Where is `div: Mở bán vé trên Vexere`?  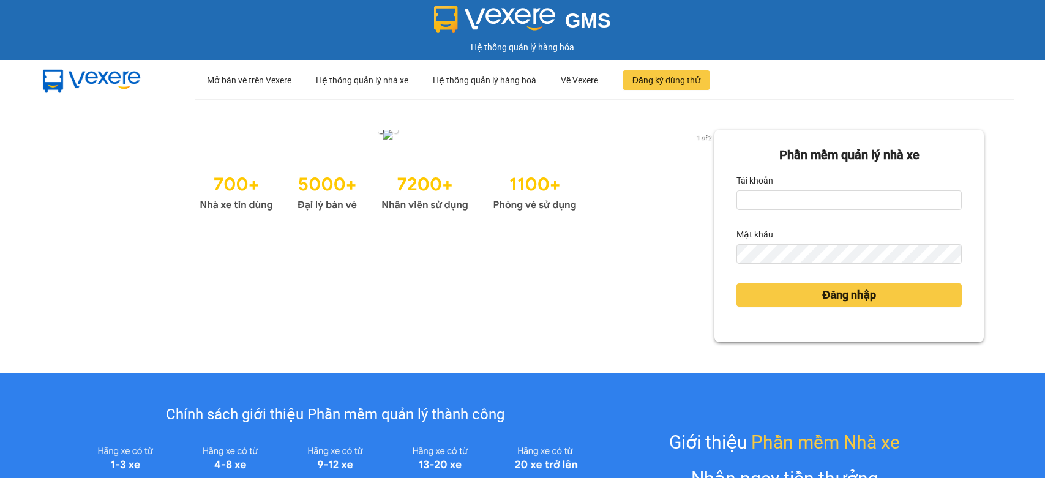
div: Mở bán vé trên Vexere is located at coordinates (249, 80).